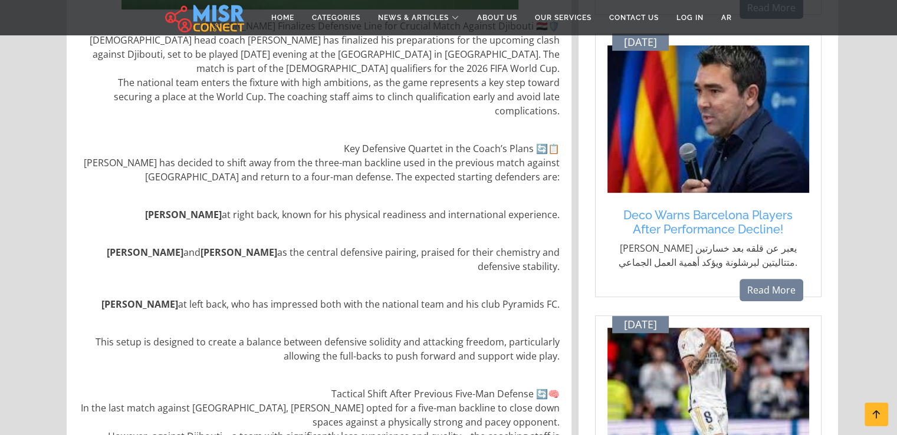  I want to click on p: at left back, who has impressed both with the national team and his club Pyramids FC., so click(320, 304).